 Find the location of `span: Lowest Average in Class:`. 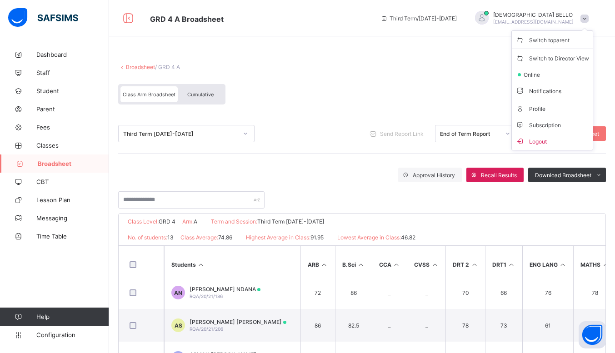

span: Lowest Average in Class: is located at coordinates (369, 237).